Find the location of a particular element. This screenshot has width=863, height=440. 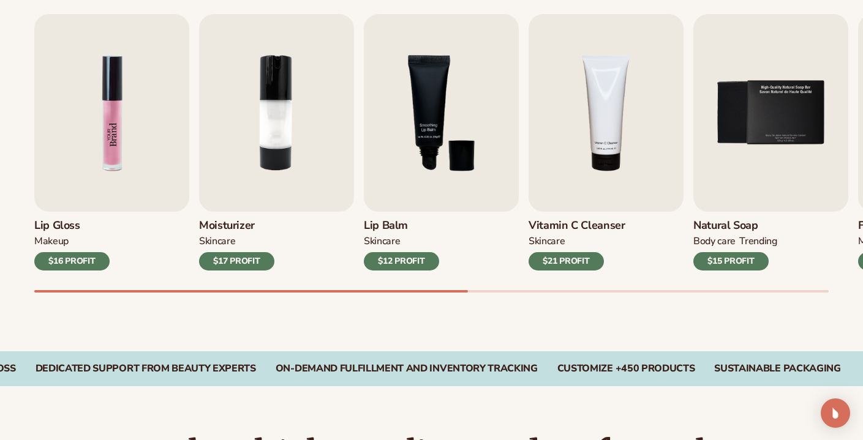

a: 1 / 9 is located at coordinates (111, 142).